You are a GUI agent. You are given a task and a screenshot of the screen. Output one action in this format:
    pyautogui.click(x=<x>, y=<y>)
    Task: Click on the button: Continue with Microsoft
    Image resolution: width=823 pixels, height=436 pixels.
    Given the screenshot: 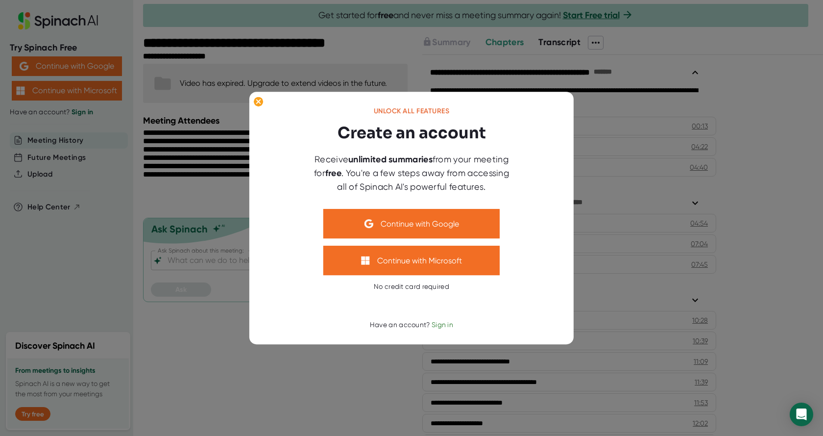 What is the action you would take?
    pyautogui.click(x=412, y=260)
    